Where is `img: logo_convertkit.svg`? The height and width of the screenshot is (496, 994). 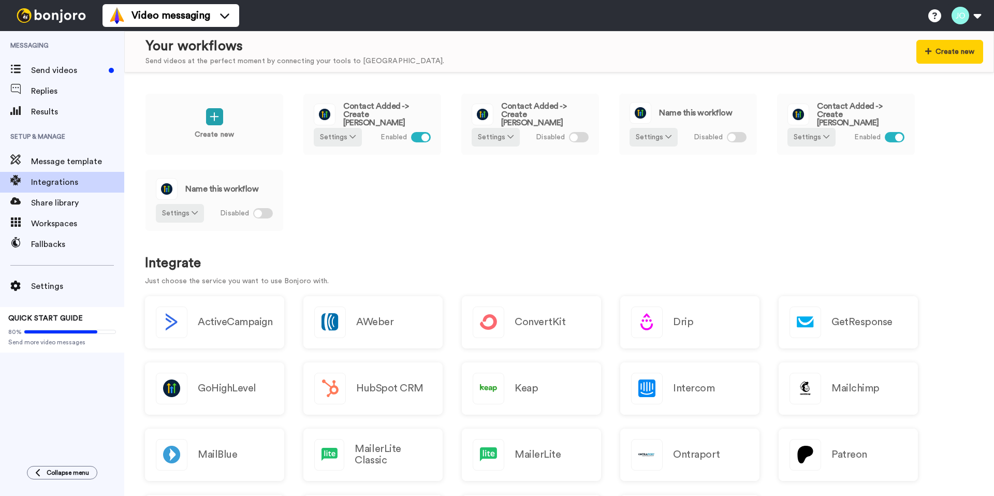
img: logo_convertkit.svg is located at coordinates (488, 322).